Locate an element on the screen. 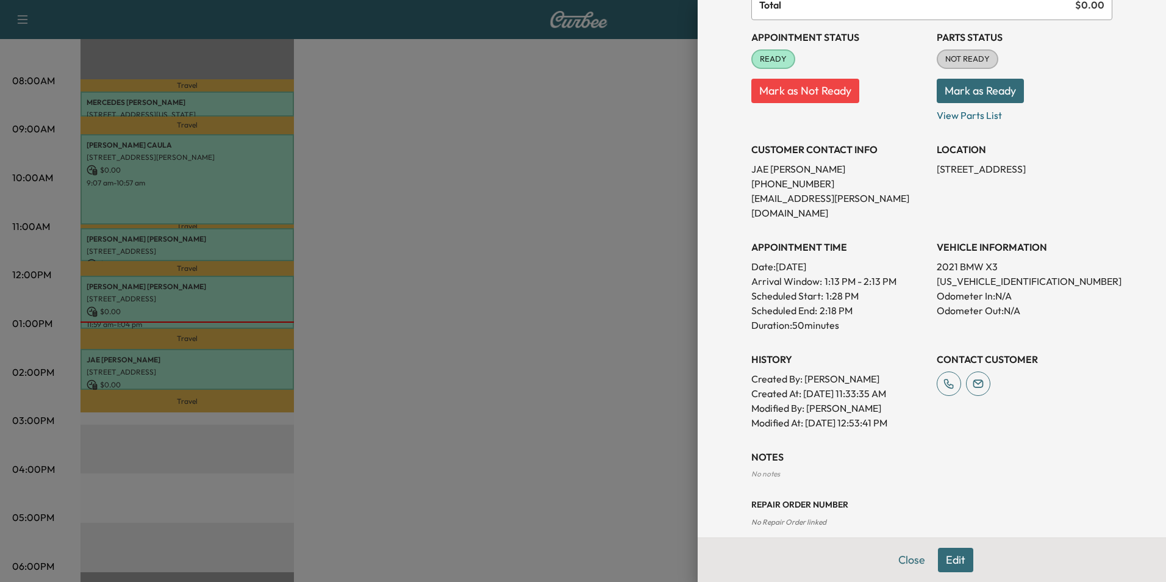 The image size is (1166, 582). span: No Repair Order linked is located at coordinates (788, 521).